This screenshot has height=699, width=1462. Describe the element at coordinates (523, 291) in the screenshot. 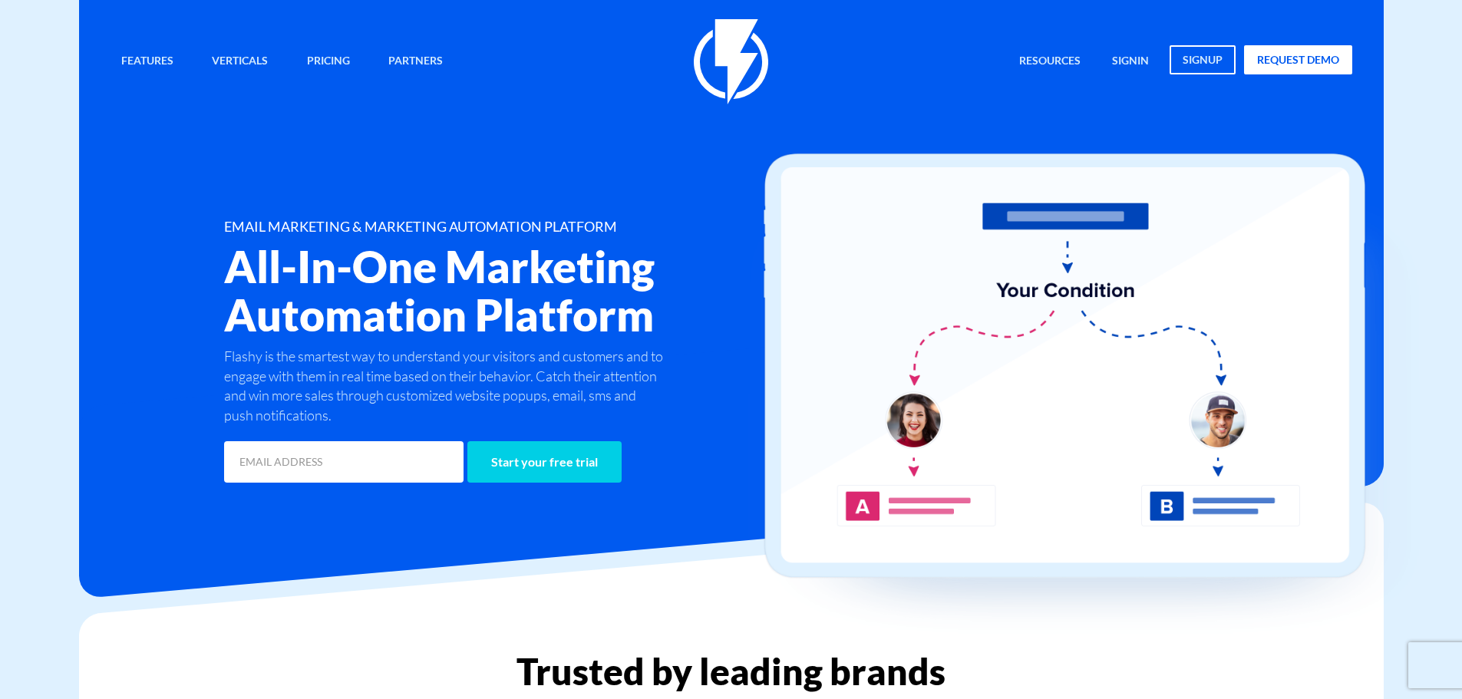

I see `h2: All-In-One Marketing Automation Platform` at that location.